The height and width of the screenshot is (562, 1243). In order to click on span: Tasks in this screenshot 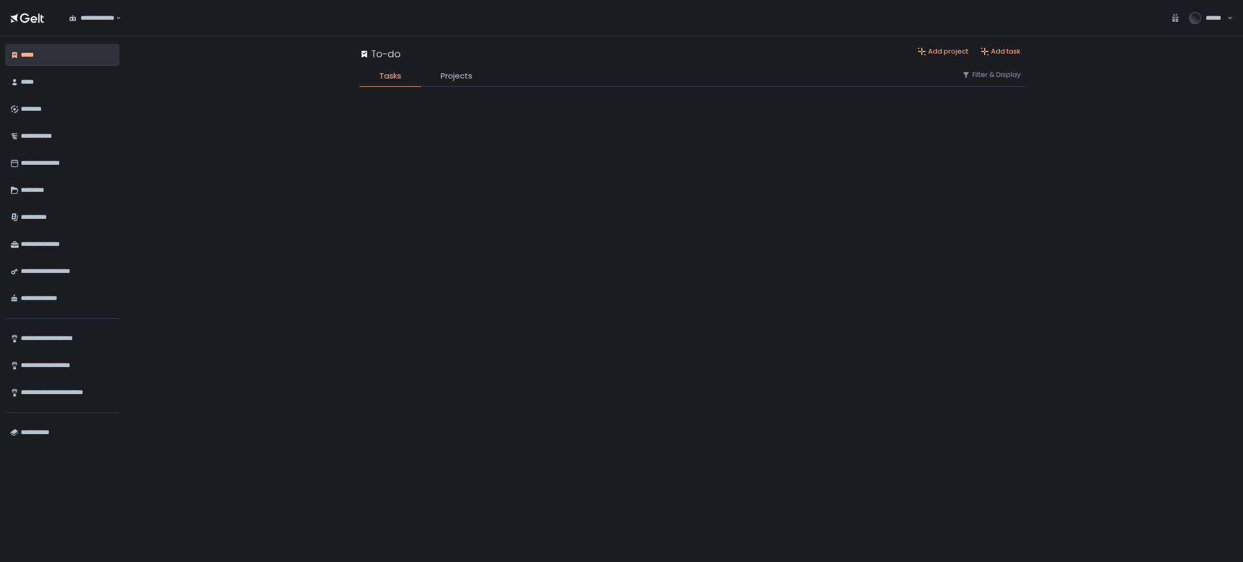, I will do `click(390, 76)`.